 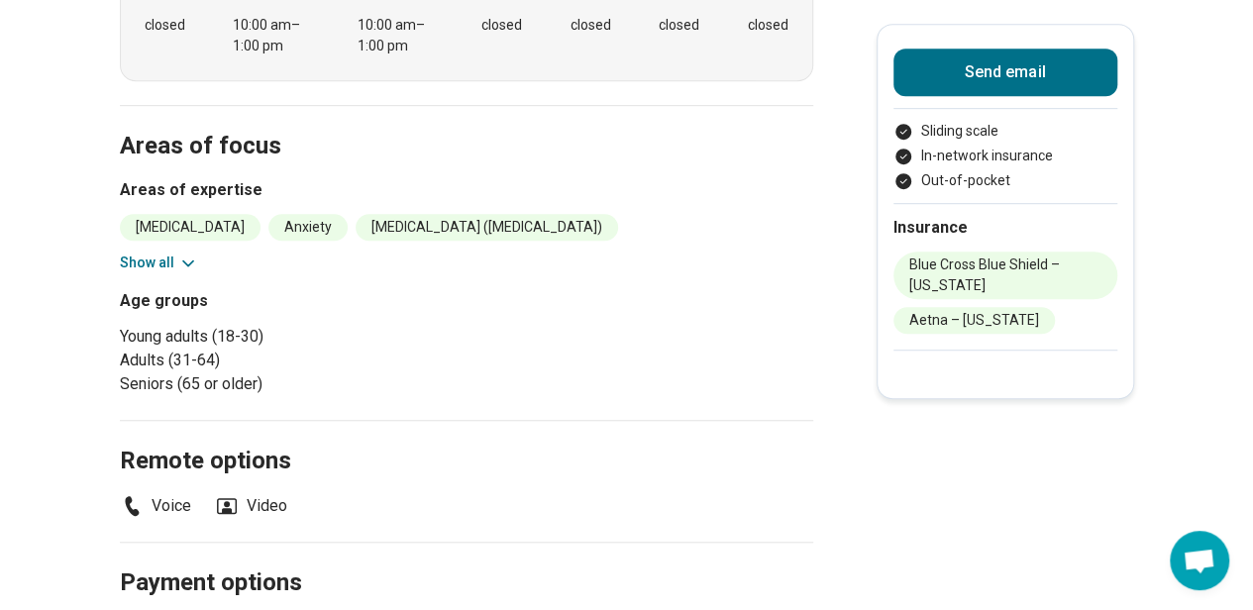 I want to click on li: Video, so click(x=251, y=506).